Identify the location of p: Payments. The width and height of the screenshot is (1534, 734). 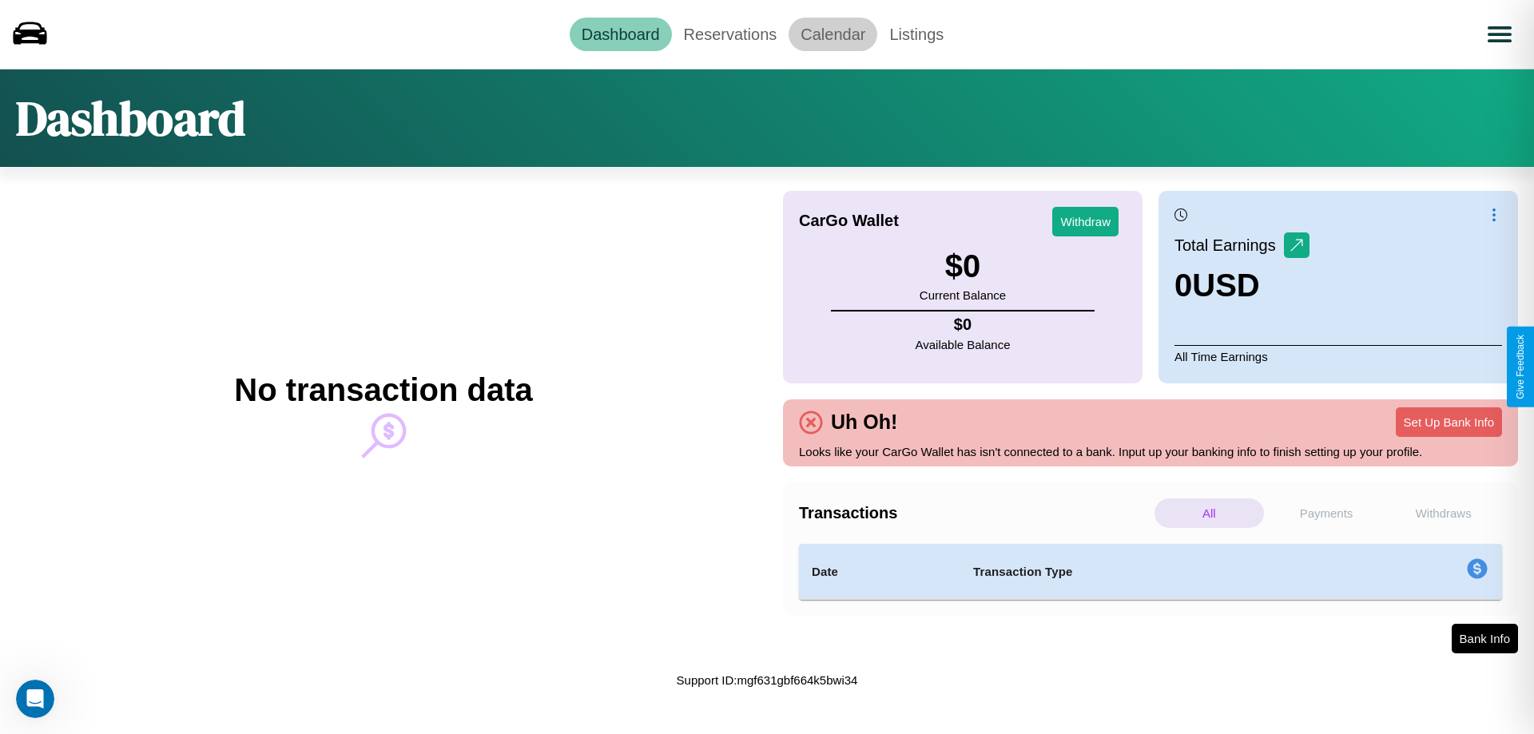
(1326, 513).